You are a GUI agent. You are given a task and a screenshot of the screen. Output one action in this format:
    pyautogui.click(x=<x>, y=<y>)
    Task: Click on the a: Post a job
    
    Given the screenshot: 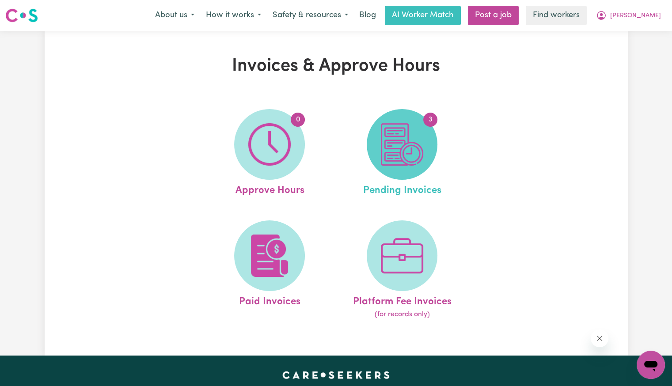 What is the action you would take?
    pyautogui.click(x=493, y=15)
    